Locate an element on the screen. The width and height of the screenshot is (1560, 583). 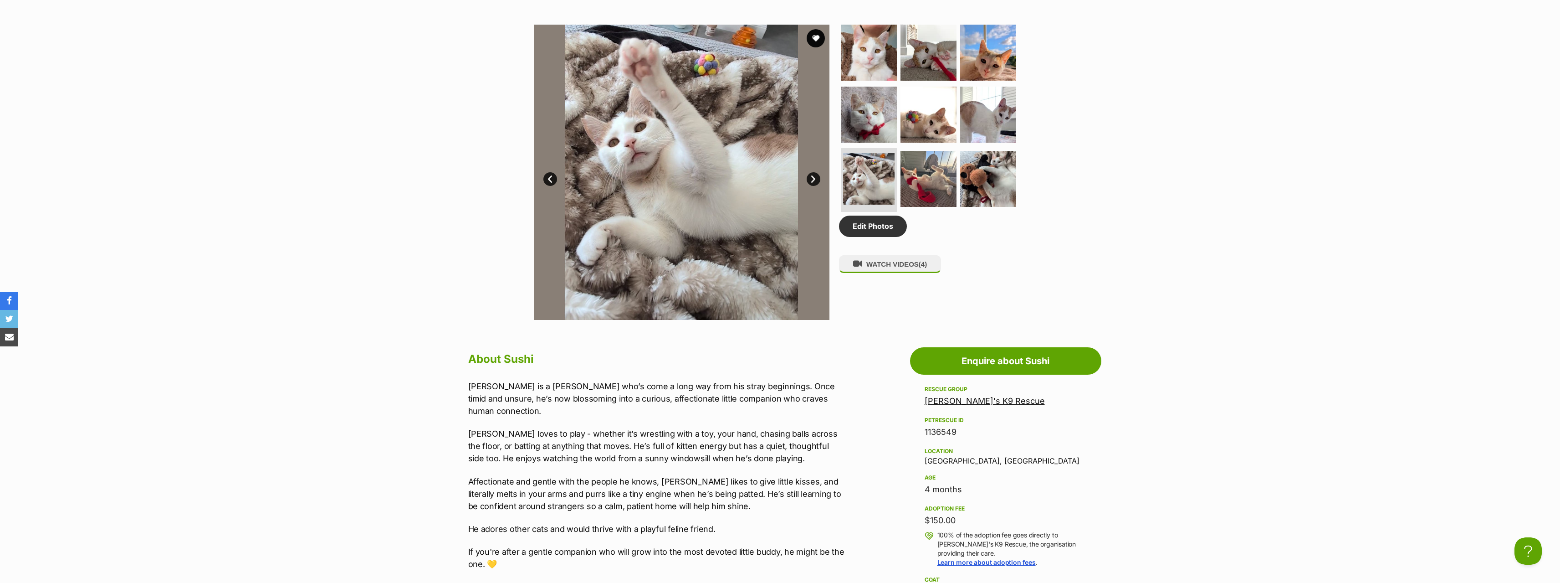
a: Edit Photos is located at coordinates (873, 226).